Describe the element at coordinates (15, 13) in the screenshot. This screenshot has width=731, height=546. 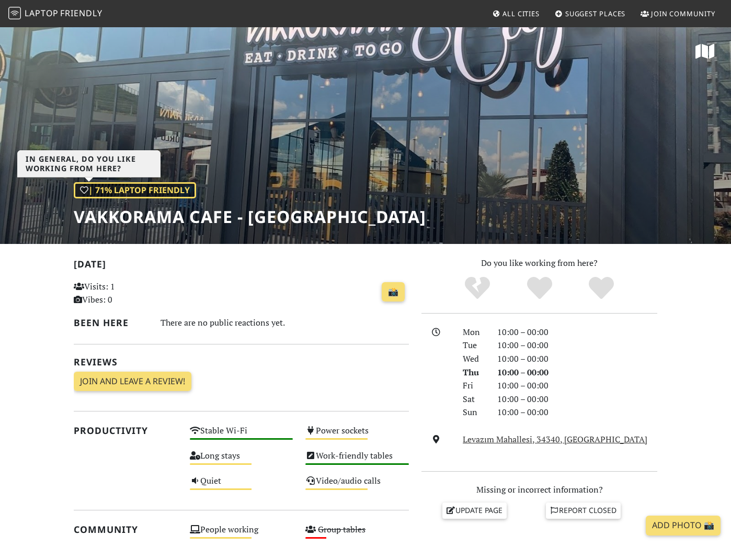
I see `img: LaptopFriendly` at that location.